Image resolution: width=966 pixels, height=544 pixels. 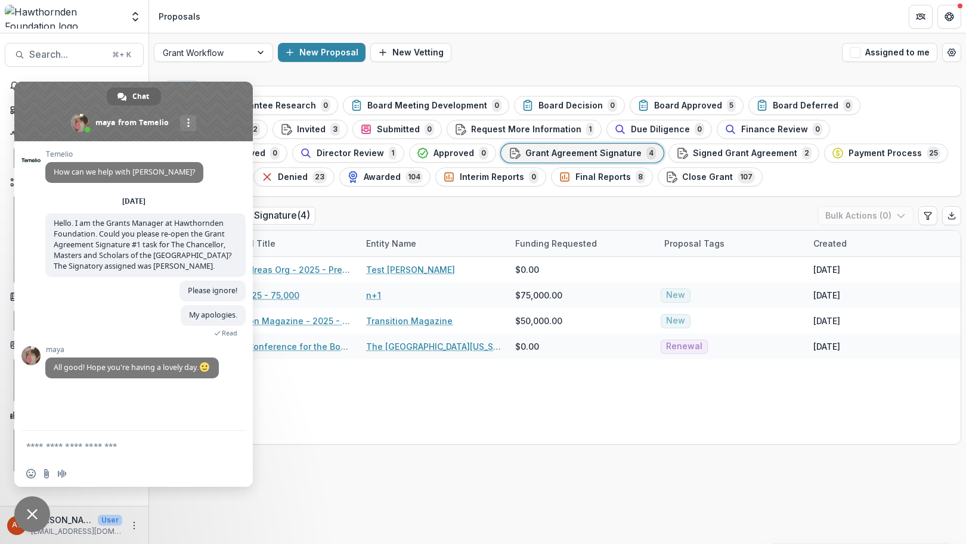 What do you see at coordinates (179, 16) in the screenshot?
I see `nav: breadcrumb` at bounding box center [179, 16].